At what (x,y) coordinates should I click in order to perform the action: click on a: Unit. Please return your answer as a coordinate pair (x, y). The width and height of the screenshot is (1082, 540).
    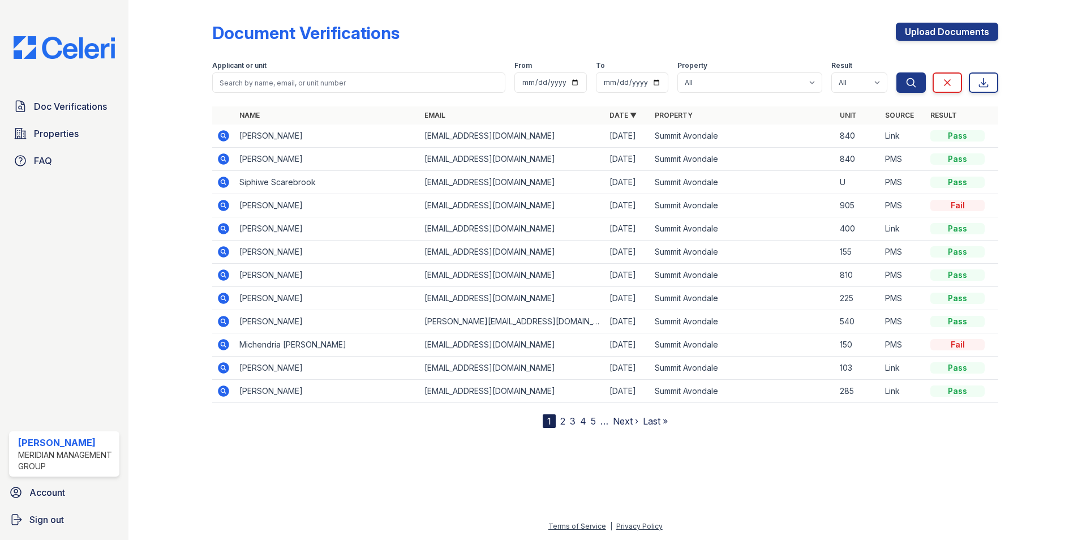
    Looking at the image, I should click on (848, 115).